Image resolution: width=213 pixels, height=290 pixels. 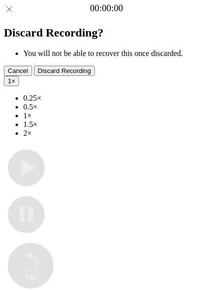 What do you see at coordinates (107, 33) in the screenshot?
I see `h2: Discard Recording?` at bounding box center [107, 33].